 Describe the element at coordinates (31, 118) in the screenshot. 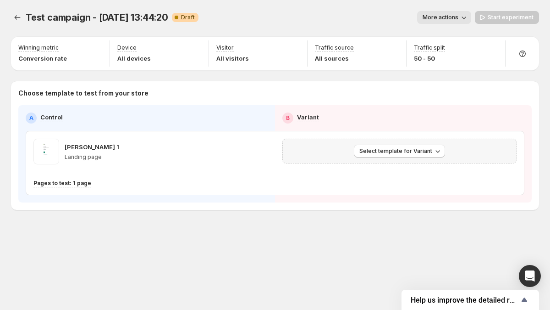

I see `h2: A` at that location.